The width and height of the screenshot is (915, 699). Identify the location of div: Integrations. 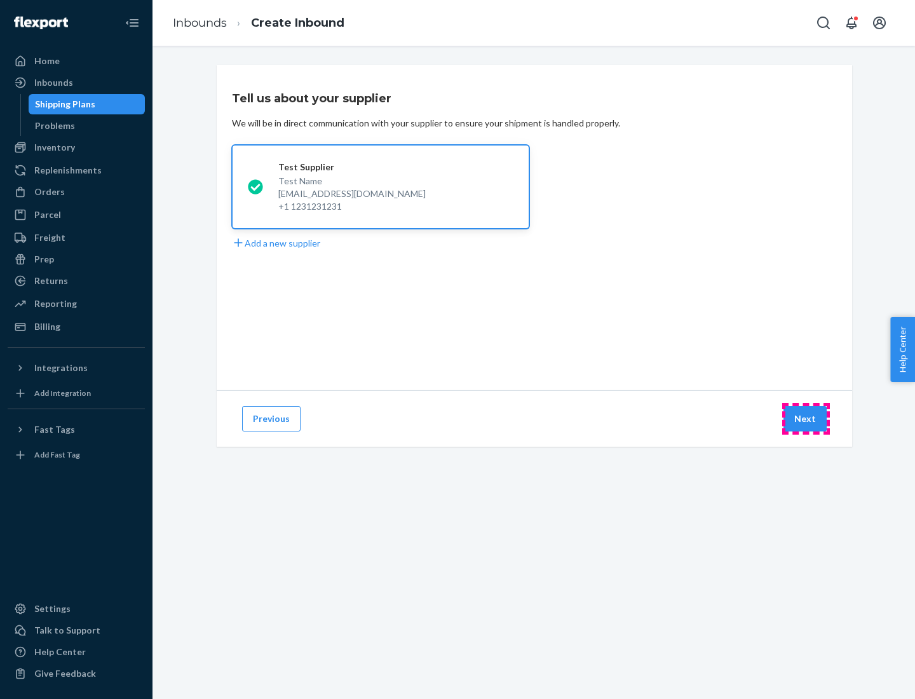
(61, 368).